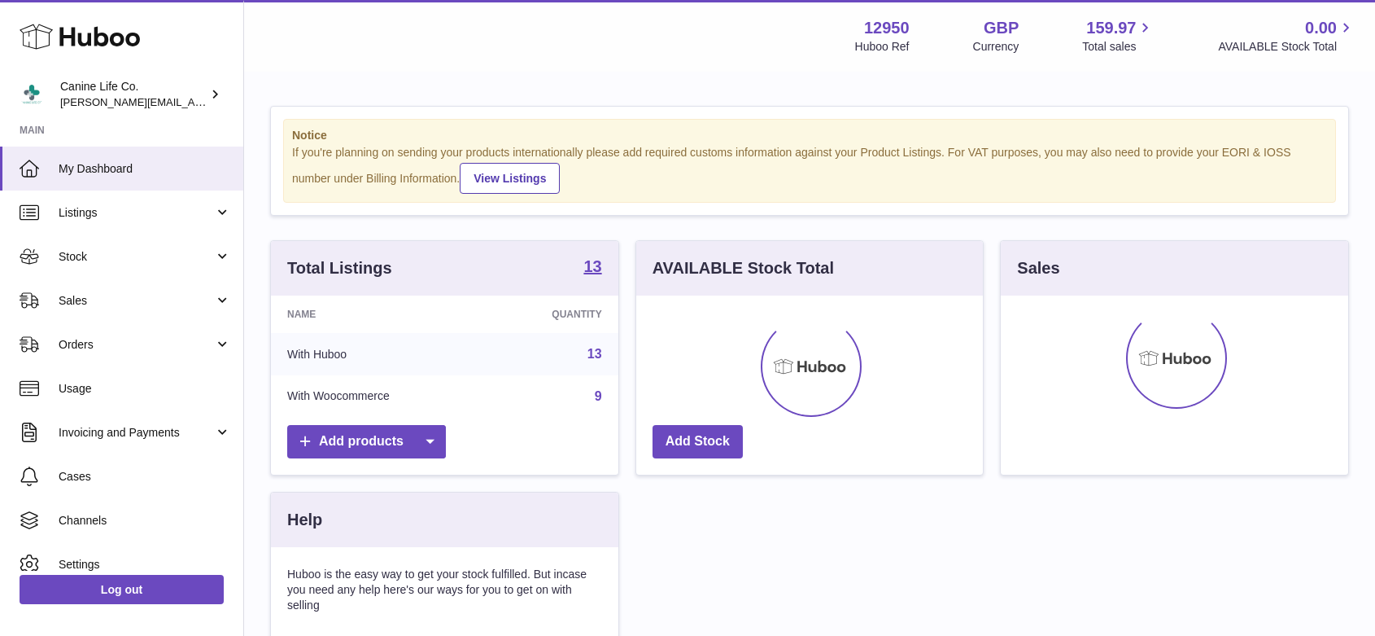  I want to click on h3: Help, so click(304, 519).